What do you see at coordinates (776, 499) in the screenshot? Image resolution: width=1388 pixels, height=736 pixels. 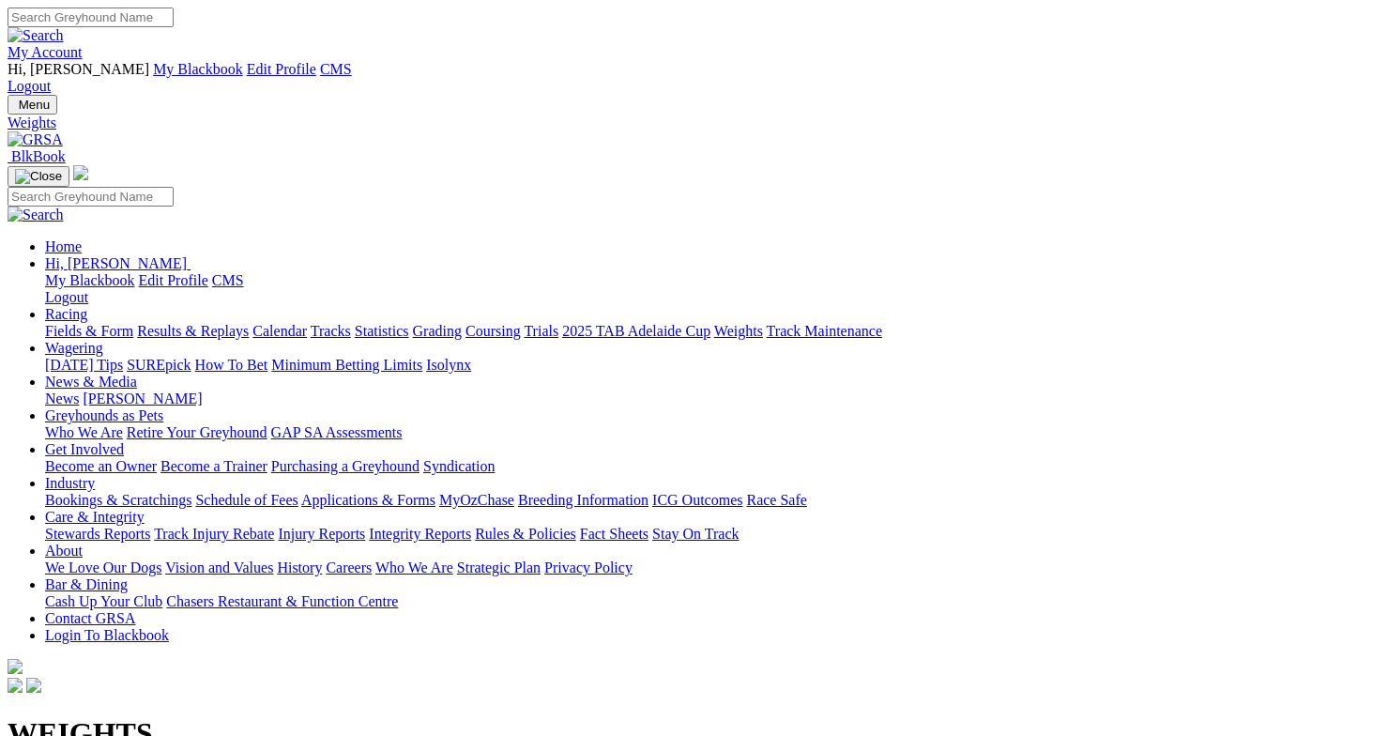 I see `a: Race Safe` at bounding box center [776, 499].